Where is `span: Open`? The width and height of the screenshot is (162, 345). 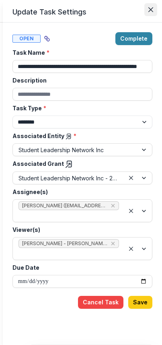 span: Open is located at coordinates (27, 39).